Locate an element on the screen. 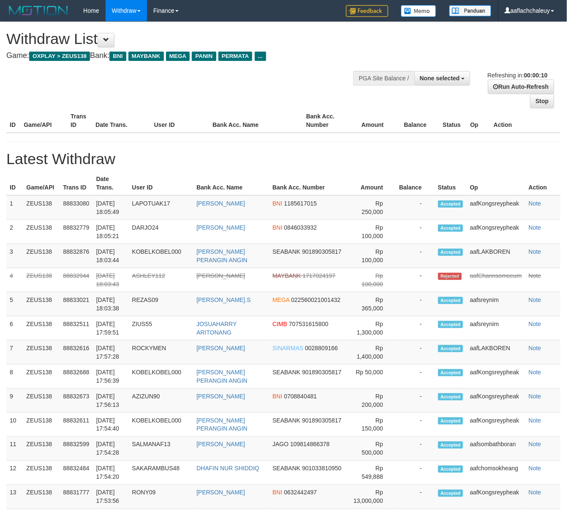 Image resolution: width=567 pixels, height=513 pixels. th: User ID is located at coordinates (161, 183).